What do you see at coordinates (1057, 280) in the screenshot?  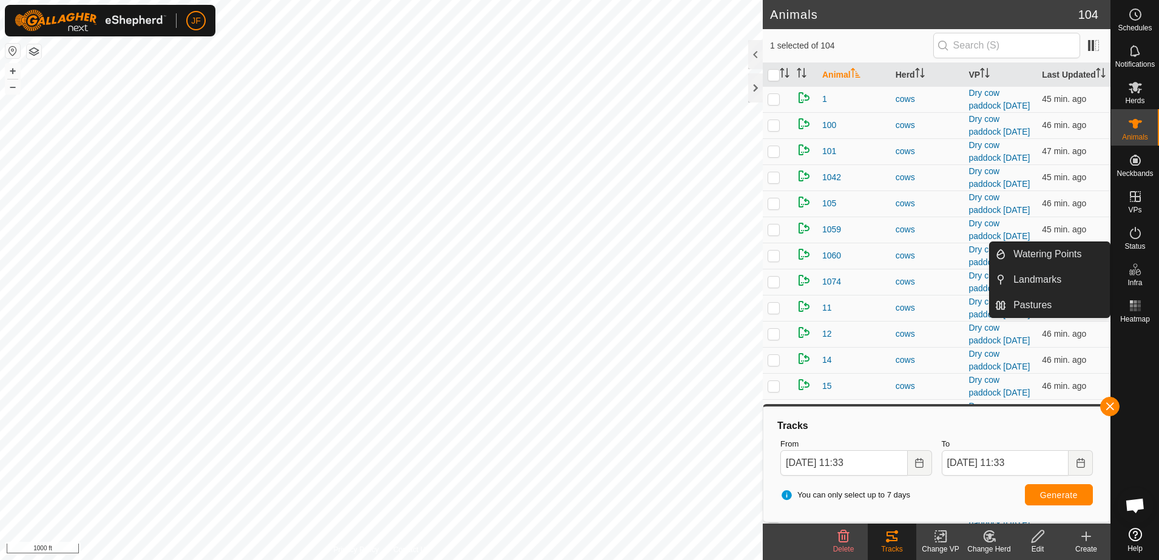 I see `a: Landmarks` at bounding box center [1057, 280].